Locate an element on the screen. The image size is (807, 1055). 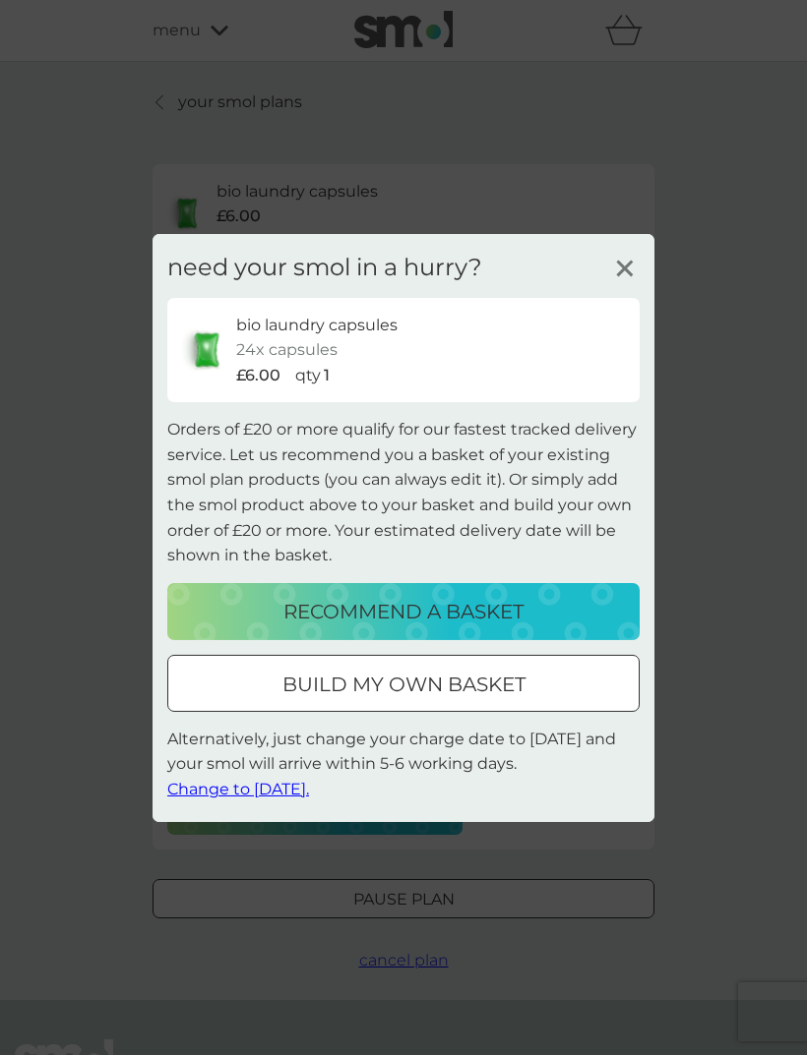
button: build my own basket is located at coordinates (403, 684).